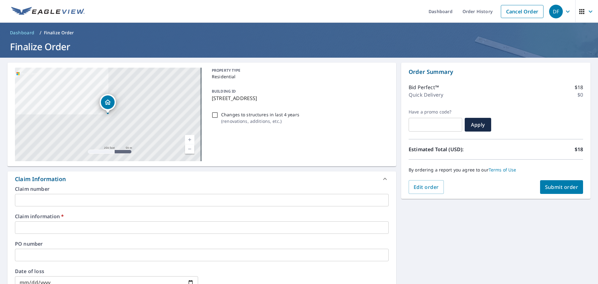 The height and width of the screenshot is (284, 598). I want to click on p: Estimated Total (USD):, so click(452, 149).